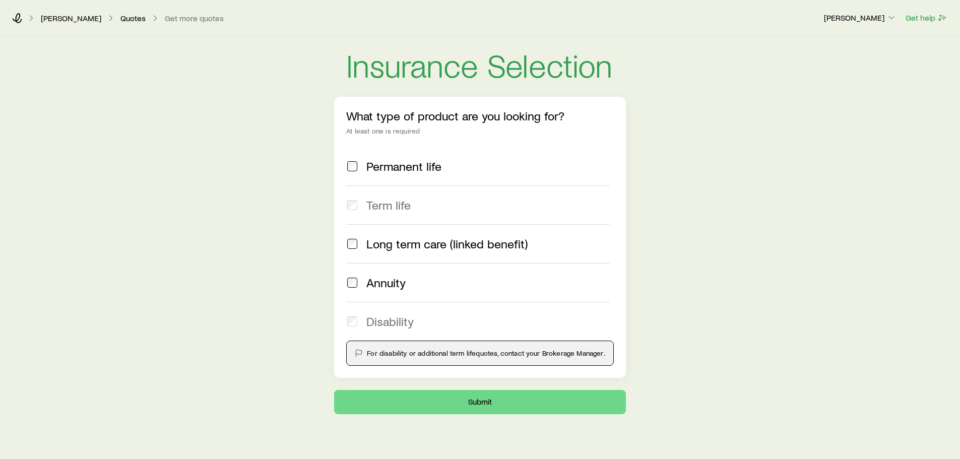 Image resolution: width=960 pixels, height=459 pixels. I want to click on input: Disability, so click(352, 322).